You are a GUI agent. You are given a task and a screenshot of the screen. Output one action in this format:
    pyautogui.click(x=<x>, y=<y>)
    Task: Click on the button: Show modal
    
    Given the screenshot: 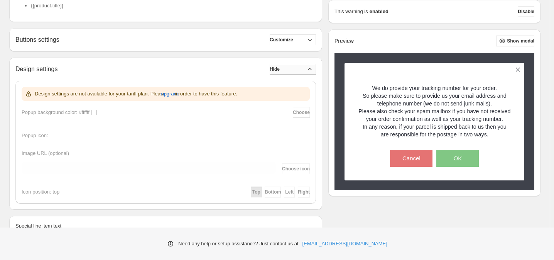 What is the action you would take?
    pyautogui.click(x=515, y=41)
    